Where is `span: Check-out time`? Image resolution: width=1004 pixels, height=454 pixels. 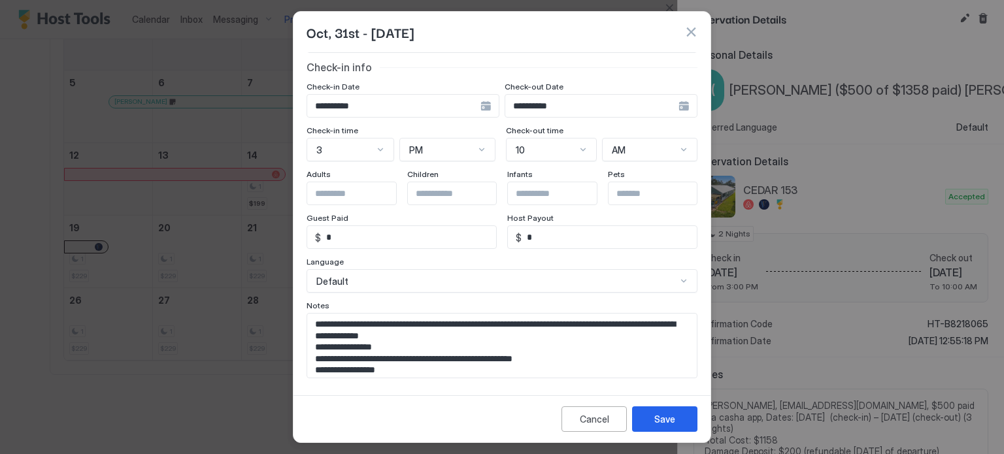 span: Check-out time is located at coordinates (535, 130).